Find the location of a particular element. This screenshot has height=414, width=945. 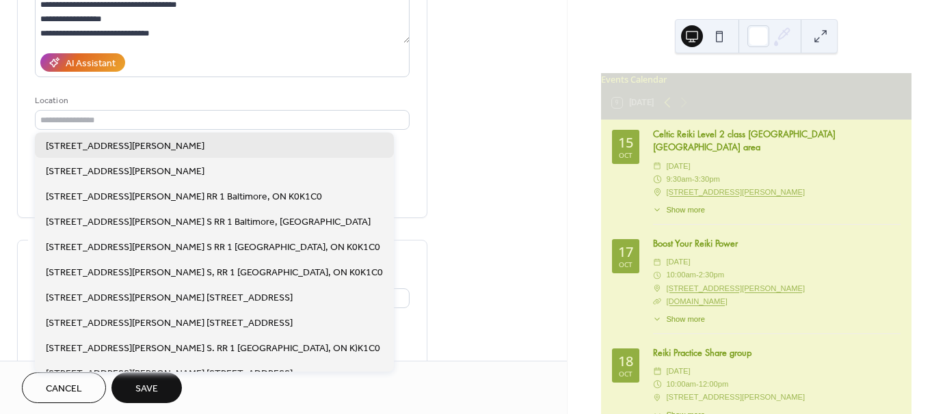

span: 12:00pm is located at coordinates (714, 384).